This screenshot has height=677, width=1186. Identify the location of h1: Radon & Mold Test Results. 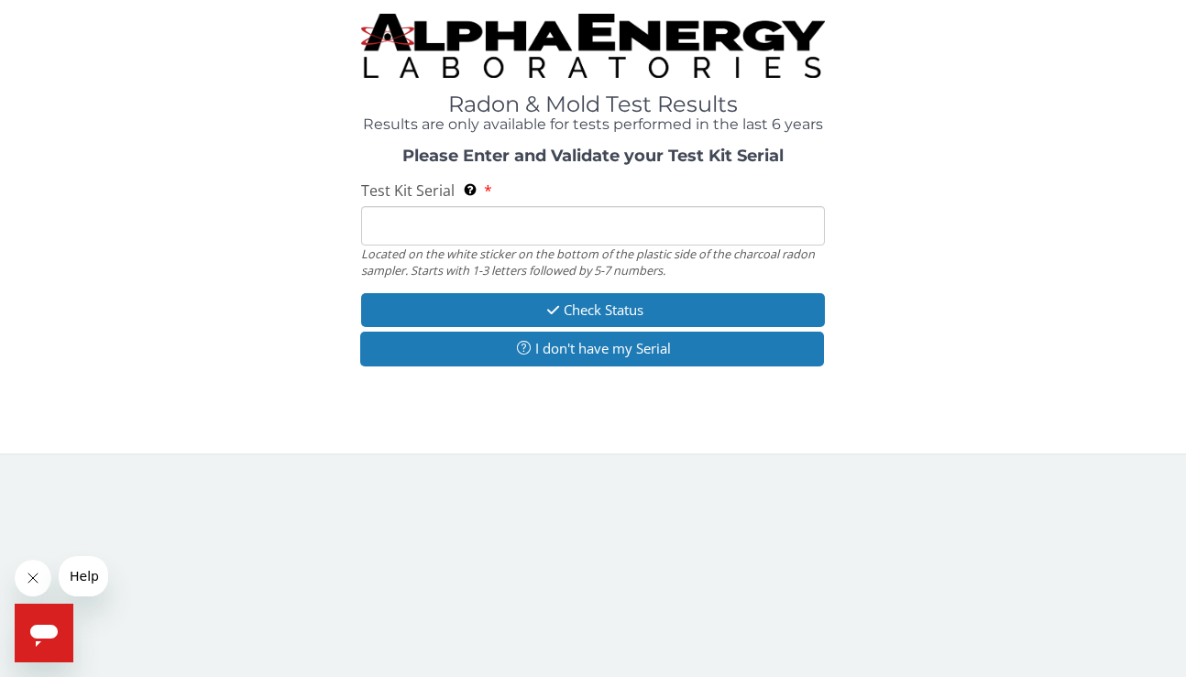
(593, 104).